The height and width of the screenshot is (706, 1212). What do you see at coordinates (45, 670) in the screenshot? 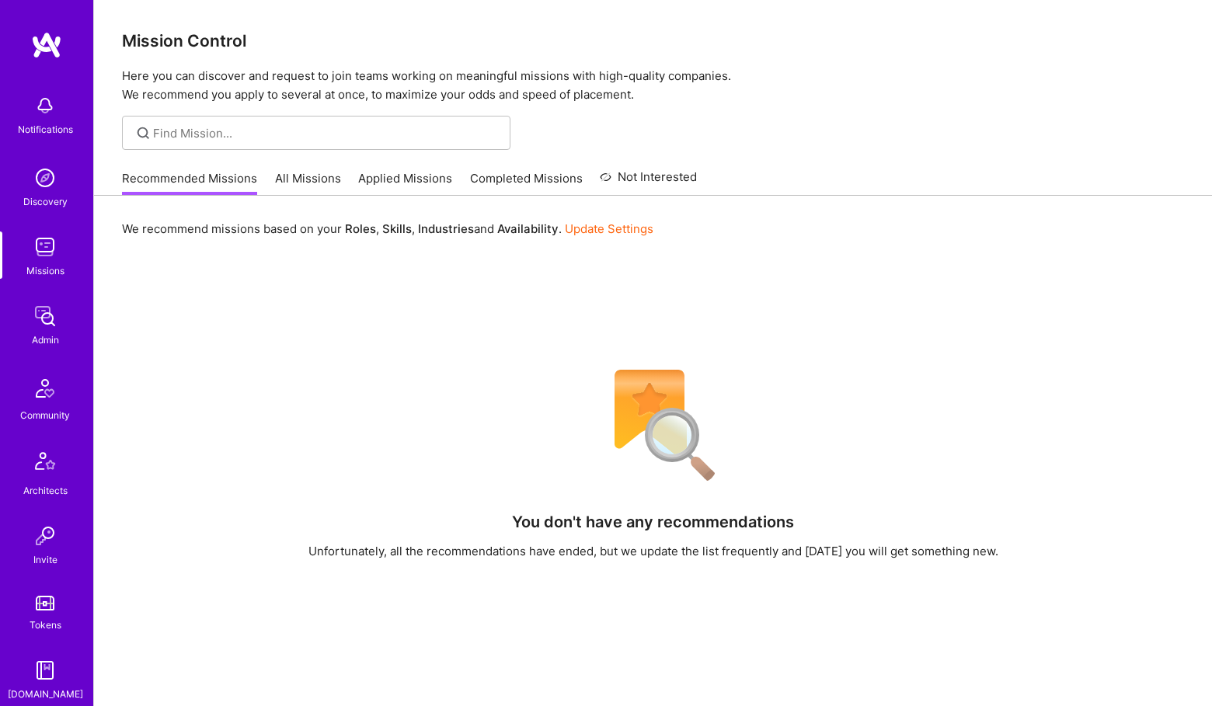
I see `img: guide book` at bounding box center [45, 670].